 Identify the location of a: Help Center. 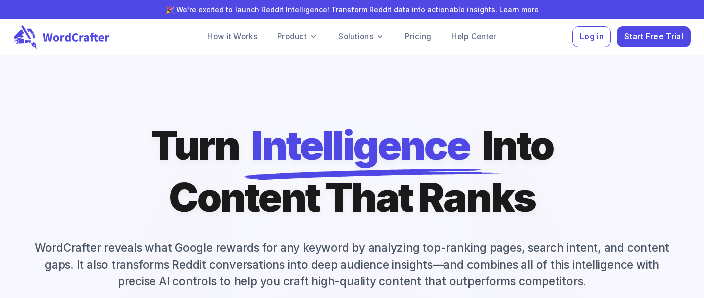
(474, 37).